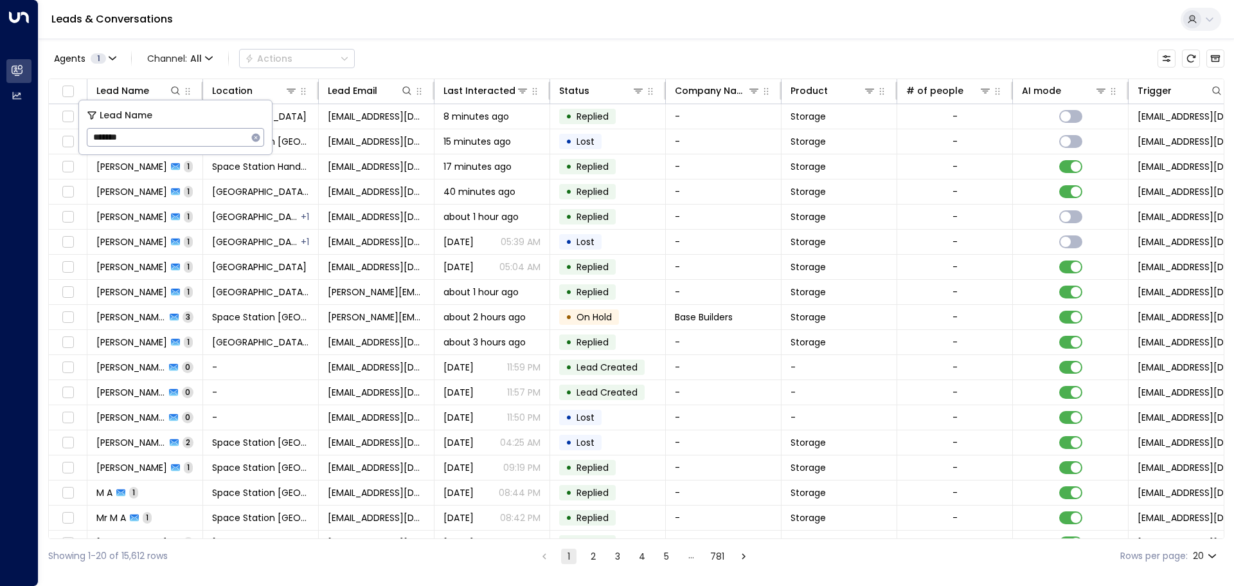 Image resolution: width=1234 pixels, height=586 pixels. I want to click on div: # of people, so click(949, 91).